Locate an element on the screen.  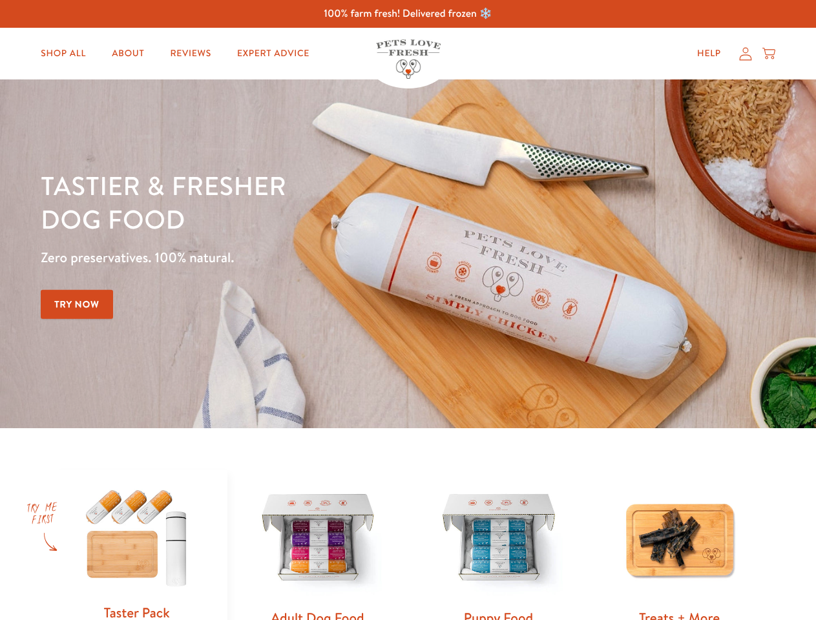
h1: Tastier & fresher dog food is located at coordinates (285, 202).